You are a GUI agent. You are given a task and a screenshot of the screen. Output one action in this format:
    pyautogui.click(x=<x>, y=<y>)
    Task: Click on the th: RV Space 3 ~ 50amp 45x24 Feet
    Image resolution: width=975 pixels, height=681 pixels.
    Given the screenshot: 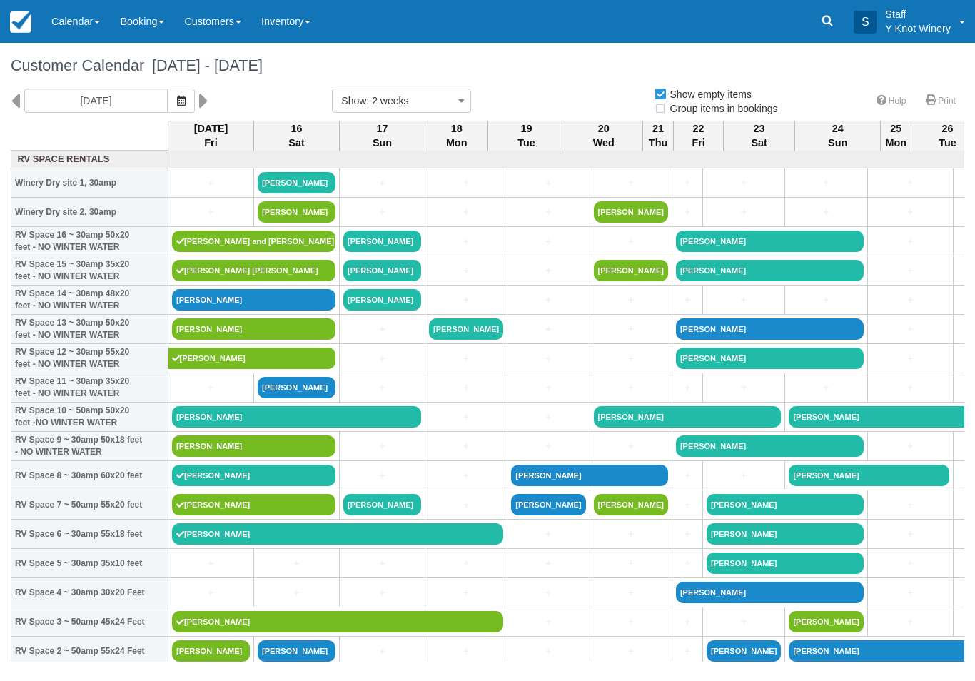 What is the action you would take?
    pyautogui.click(x=90, y=622)
    